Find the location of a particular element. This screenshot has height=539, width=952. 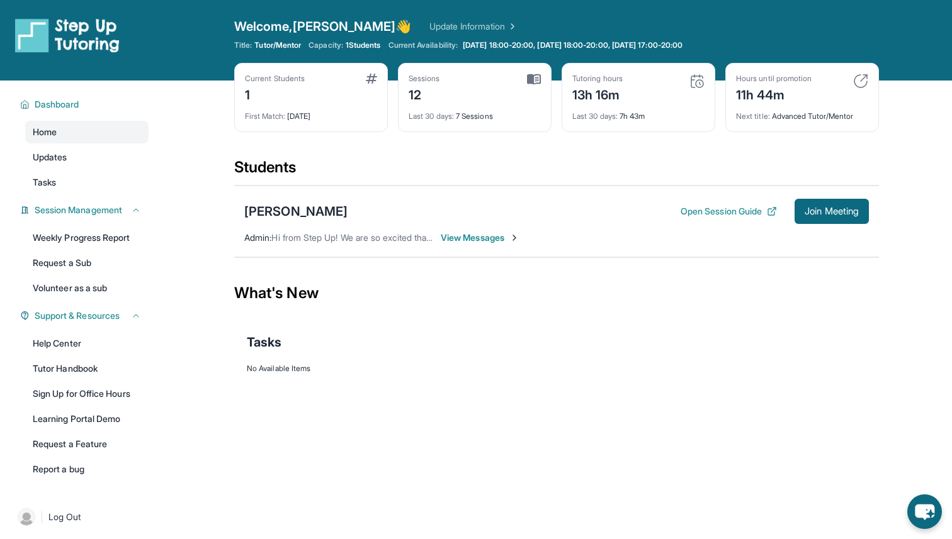

img: Chevron Right is located at coordinates (511, 26).